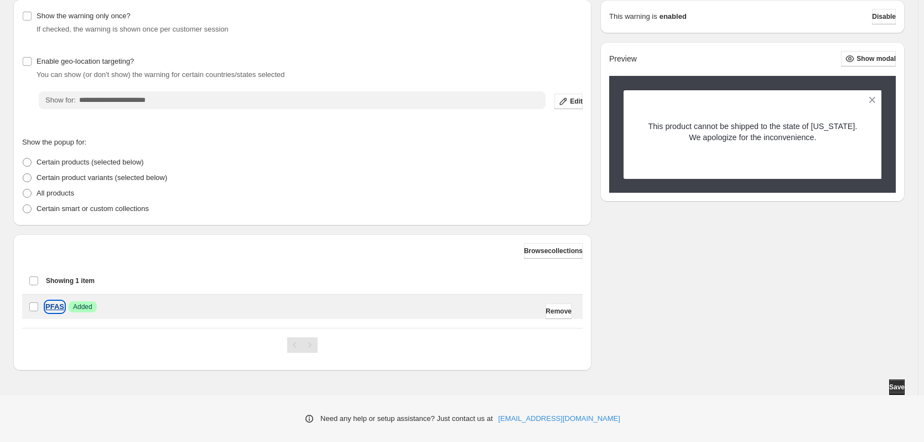 The height and width of the screenshot is (442, 924). Describe the element at coordinates (553, 251) in the screenshot. I see `span: Browse collections` at that location.